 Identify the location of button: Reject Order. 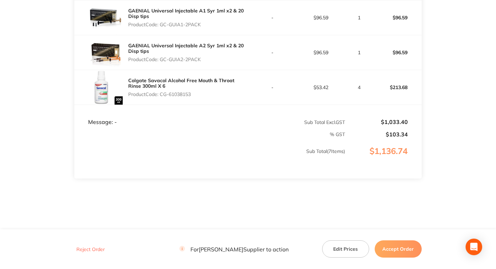
(91, 249).